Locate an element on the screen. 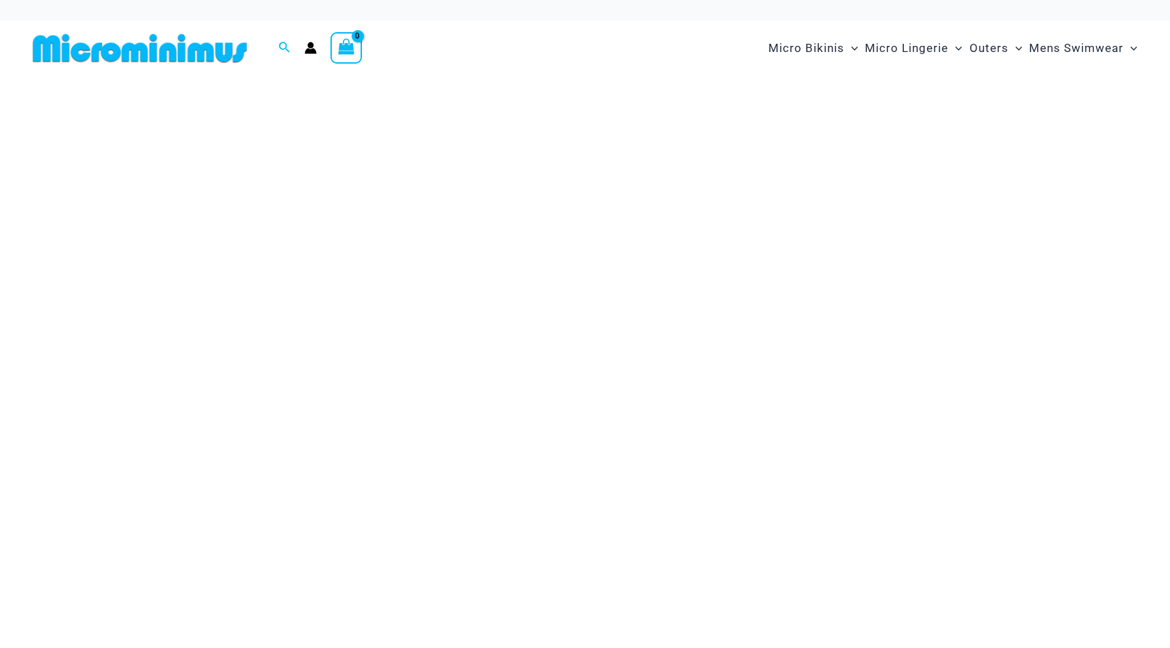 The width and height of the screenshot is (1170, 648). span: Micro Bikinis is located at coordinates (806, 48).